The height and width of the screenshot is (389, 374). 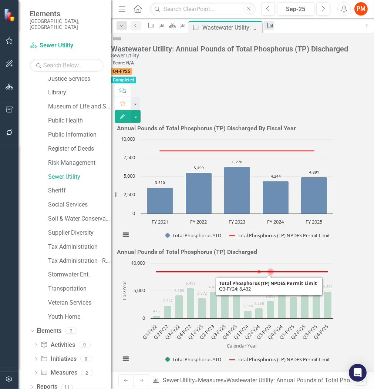 I want to click on path: Q2-FY25, 4,891.16. Total Phosphorus YTD., so click(x=305, y=305).